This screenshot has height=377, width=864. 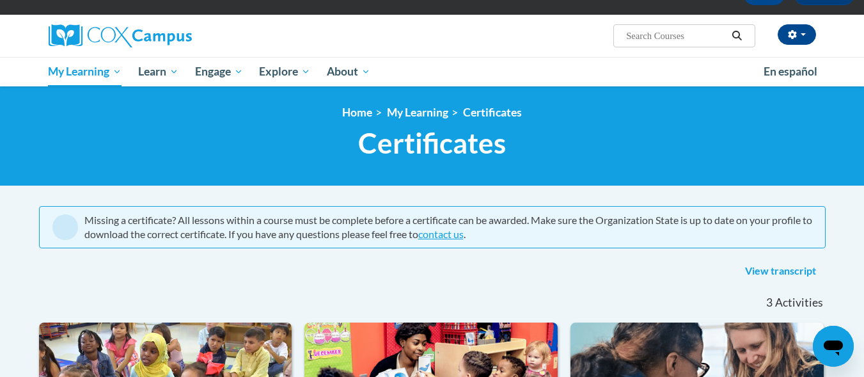 I want to click on button: Search, so click(x=737, y=36).